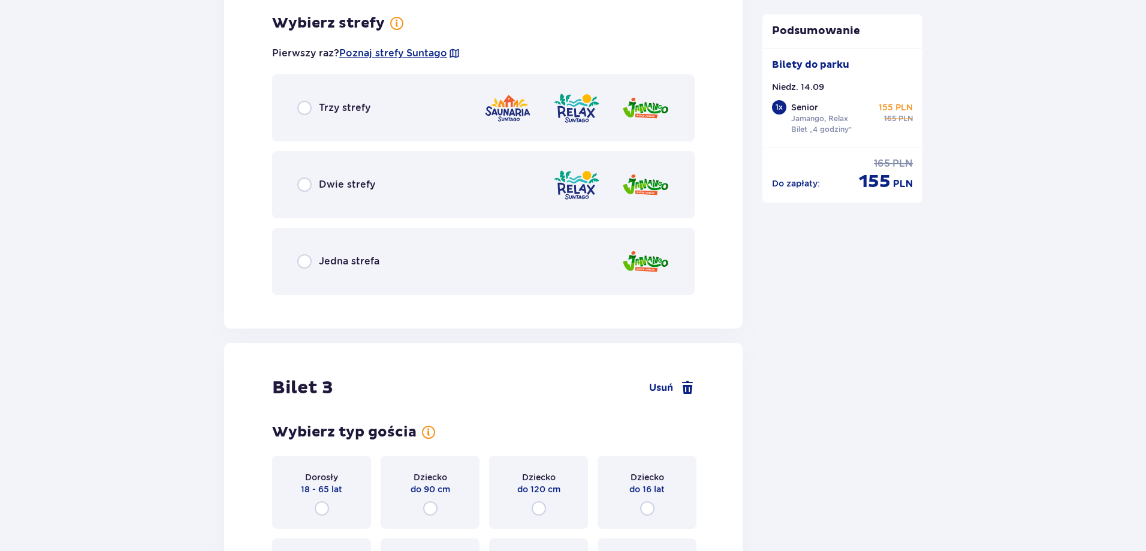  I want to click on p: Jamango, Relax, so click(819, 119).